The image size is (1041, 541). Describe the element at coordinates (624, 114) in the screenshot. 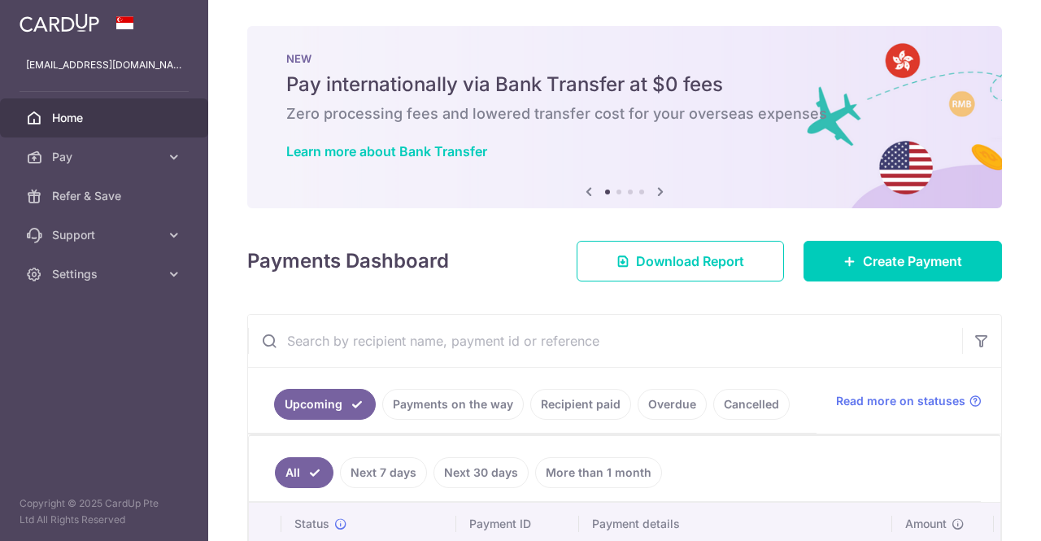

I see `h6: Zero processing fees and lowered transfer cost for your overseas expenses` at that location.